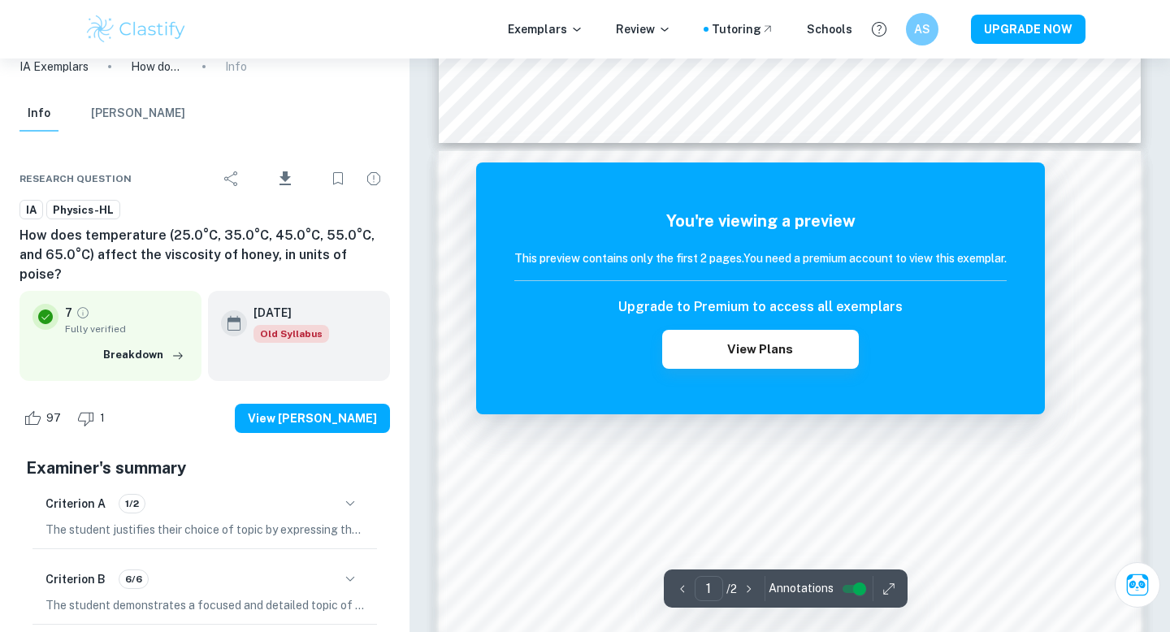 The height and width of the screenshot is (632, 1170). Describe the element at coordinates (284, 179) in the screenshot. I see `div: Download` at that location.